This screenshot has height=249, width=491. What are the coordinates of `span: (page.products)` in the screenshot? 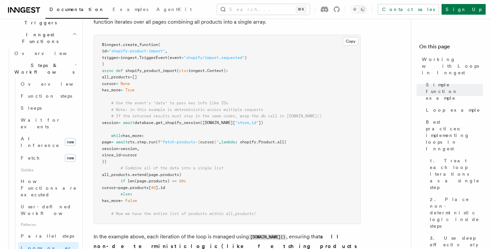 It's located at (164, 175).